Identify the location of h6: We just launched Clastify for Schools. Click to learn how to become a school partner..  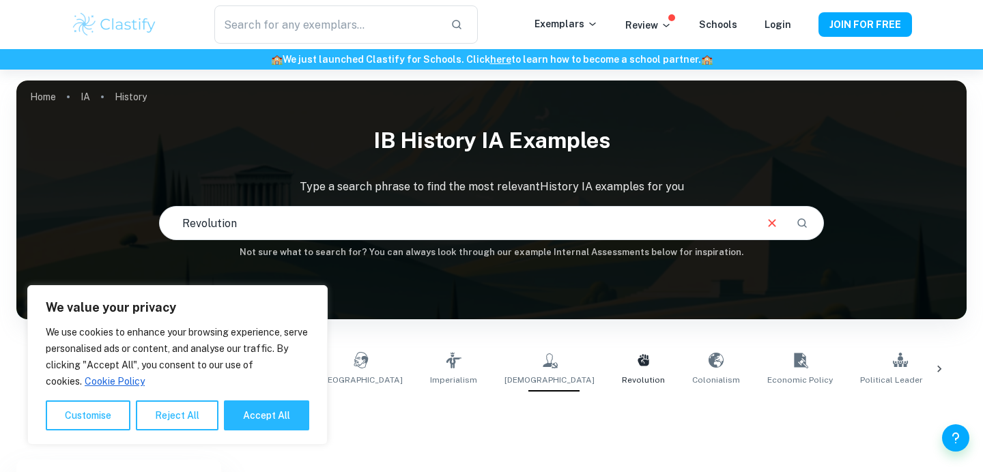
(492, 59).